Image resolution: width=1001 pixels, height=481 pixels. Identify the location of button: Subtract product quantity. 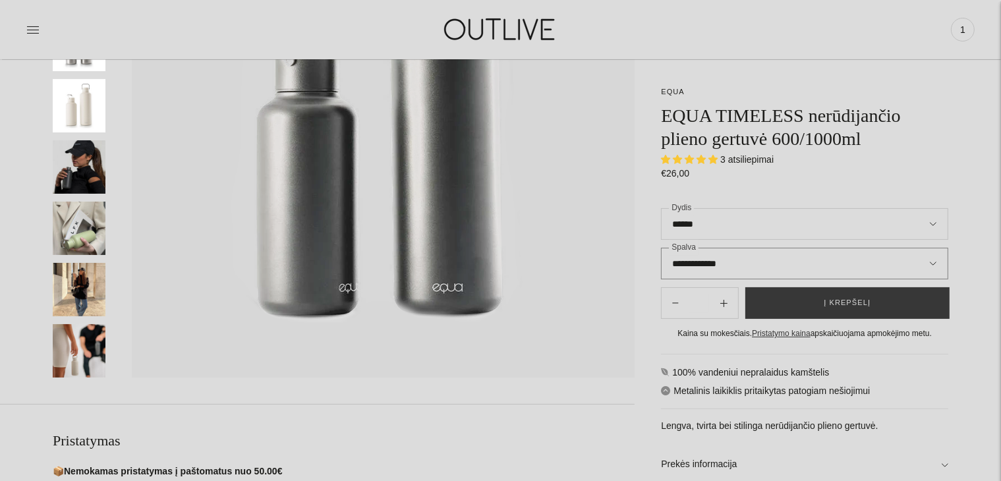
(724, 303).